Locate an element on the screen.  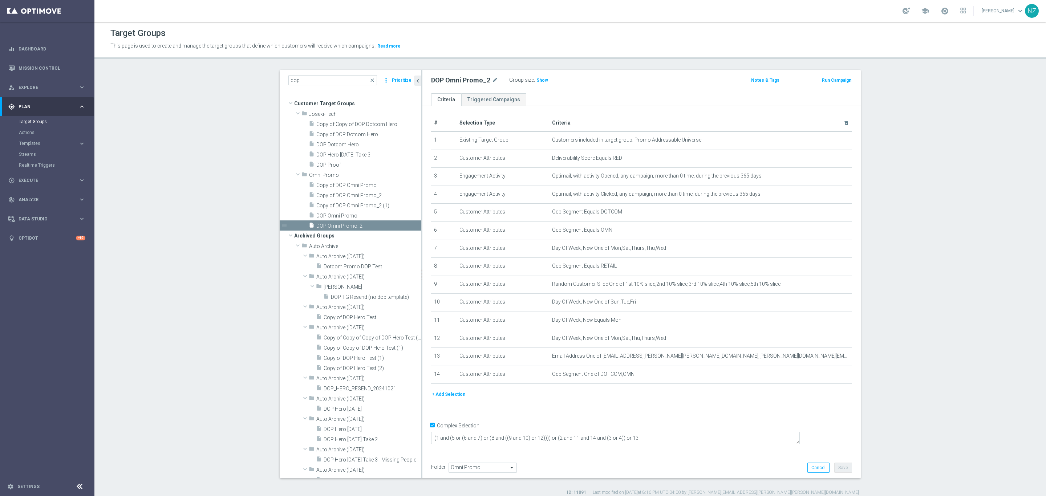
td: 3 is located at coordinates (444, 177).